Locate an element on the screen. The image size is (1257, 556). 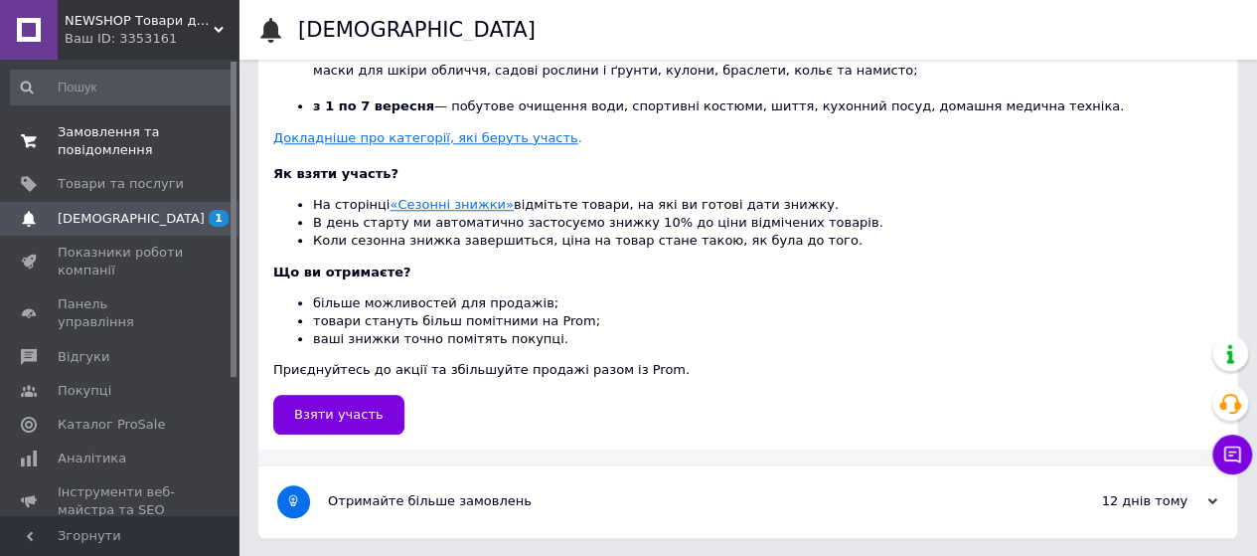
span: 1 is located at coordinates (219, 218).